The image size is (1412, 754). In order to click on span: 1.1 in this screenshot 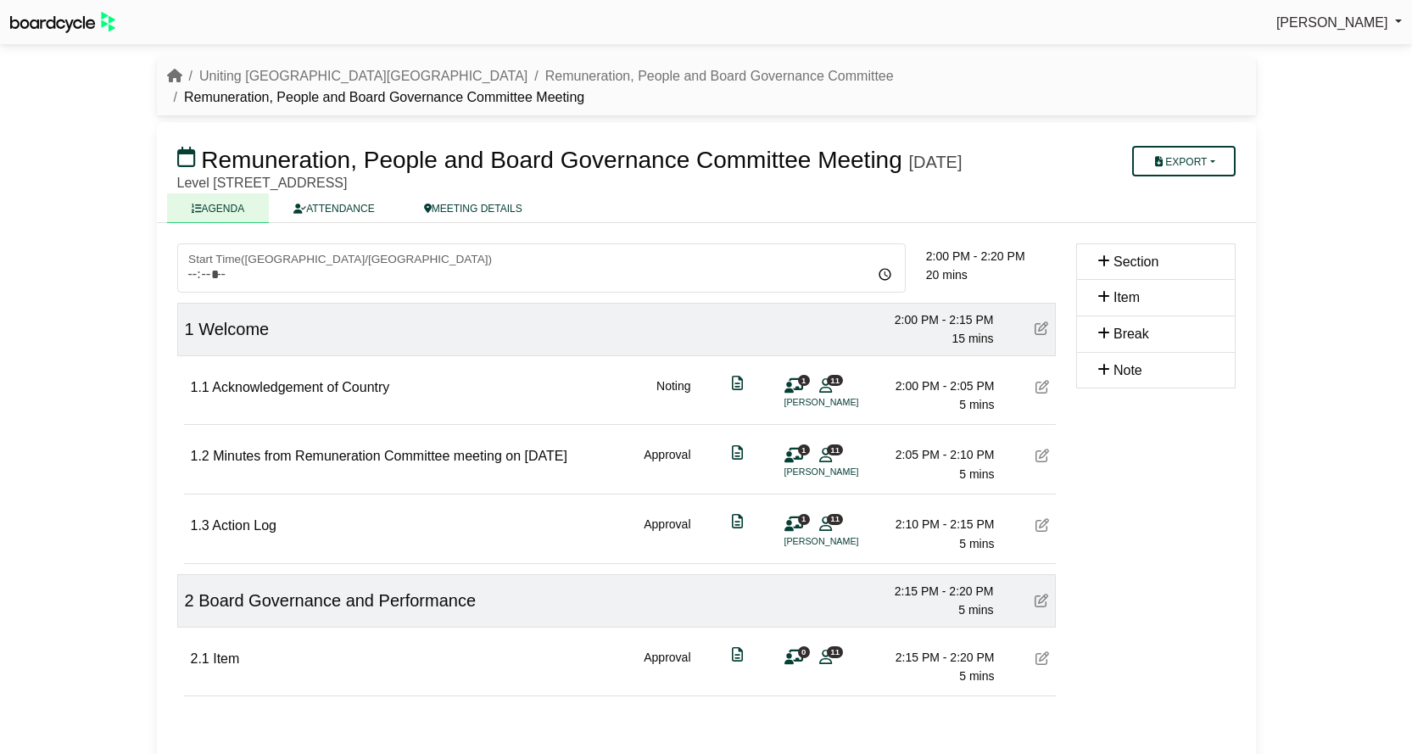, I will do `click(200, 387)`.